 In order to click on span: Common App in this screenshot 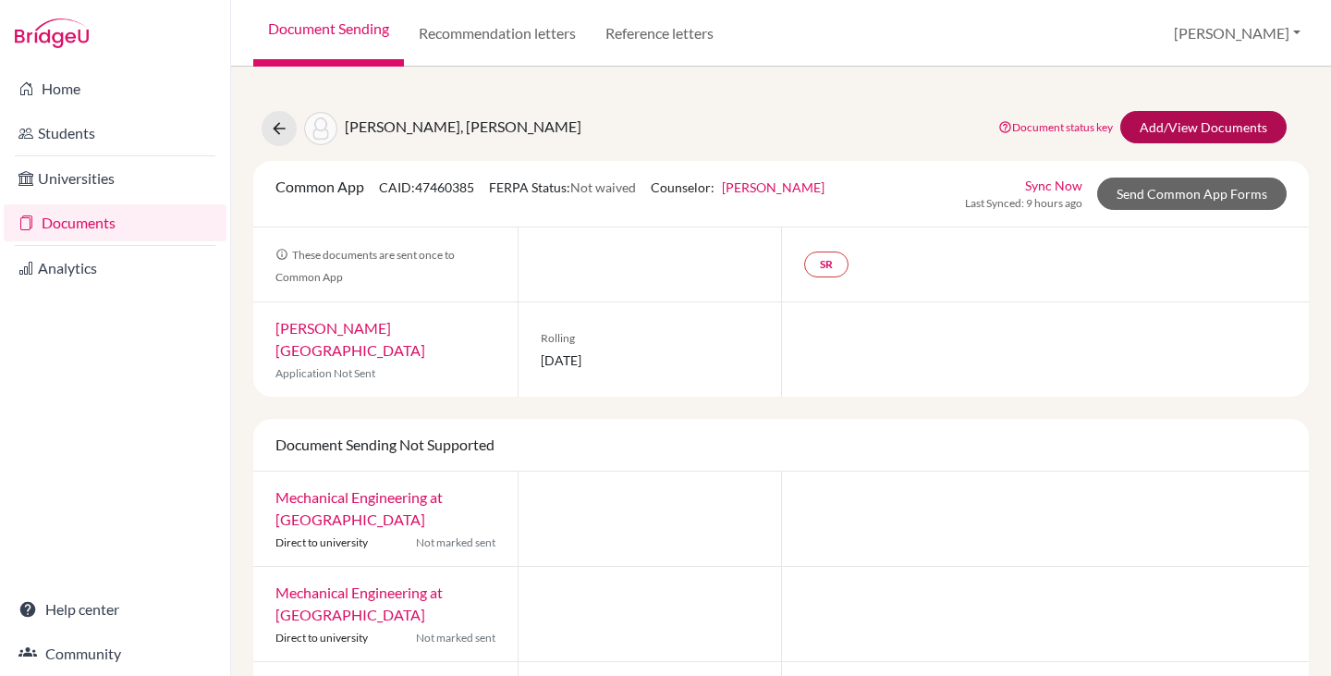, I will do `click(320, 186)`.